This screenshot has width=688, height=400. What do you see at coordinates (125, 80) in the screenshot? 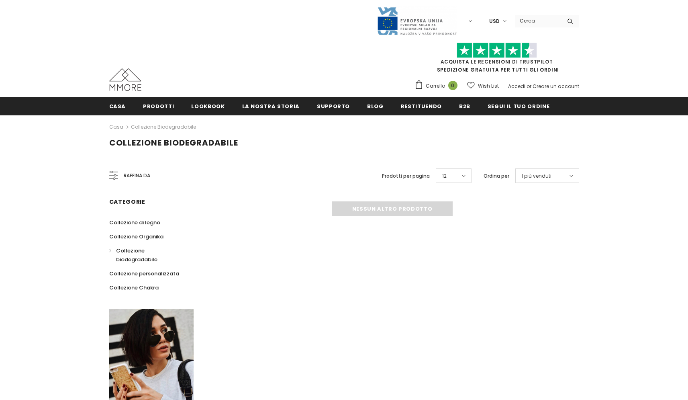
I see `img: Casi MMORE` at bounding box center [125, 80].